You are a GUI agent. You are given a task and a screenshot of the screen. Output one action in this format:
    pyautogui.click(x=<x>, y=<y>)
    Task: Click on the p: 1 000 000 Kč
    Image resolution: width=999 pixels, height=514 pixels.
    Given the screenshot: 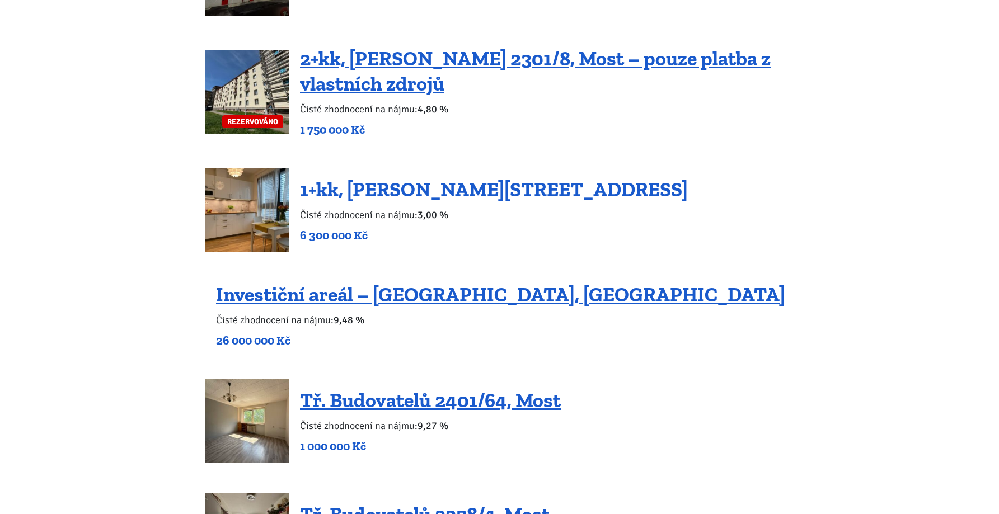 What is the action you would take?
    pyautogui.click(x=430, y=447)
    